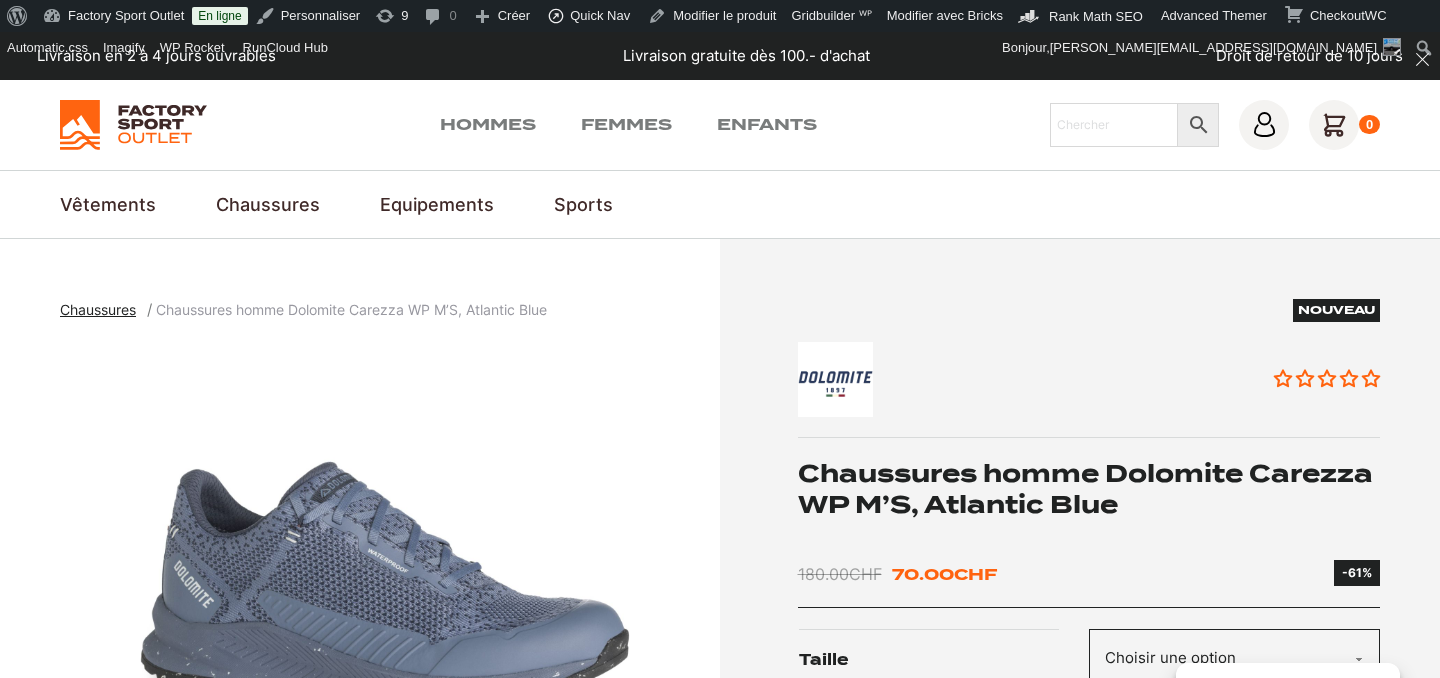  Describe the element at coordinates (1336, 309) in the screenshot. I see `span: Nouveau` at that location.